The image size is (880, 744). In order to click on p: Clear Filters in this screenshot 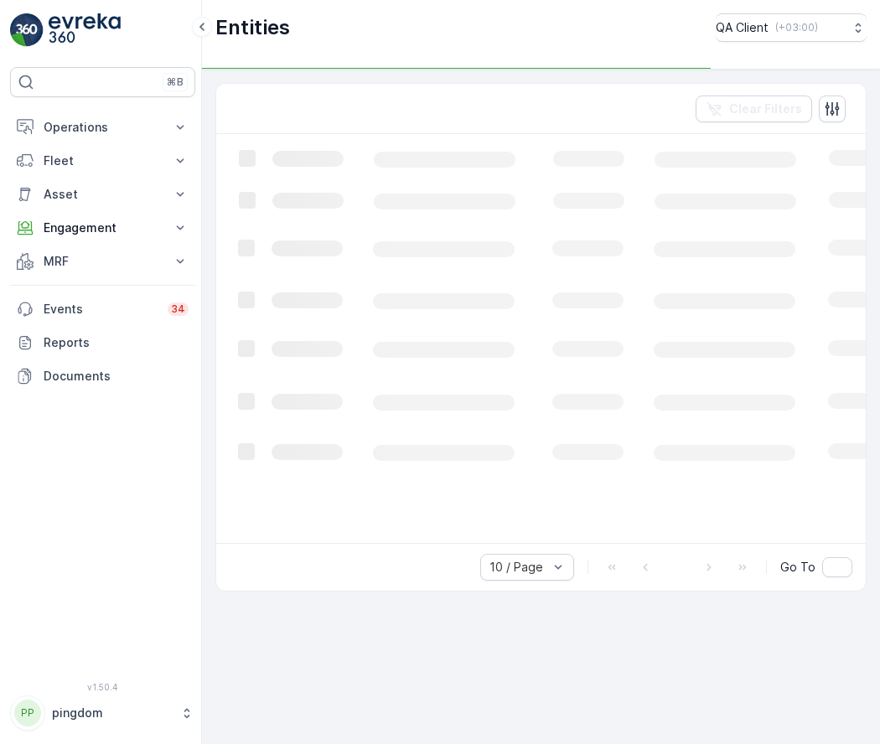, I will do `click(765, 109)`.